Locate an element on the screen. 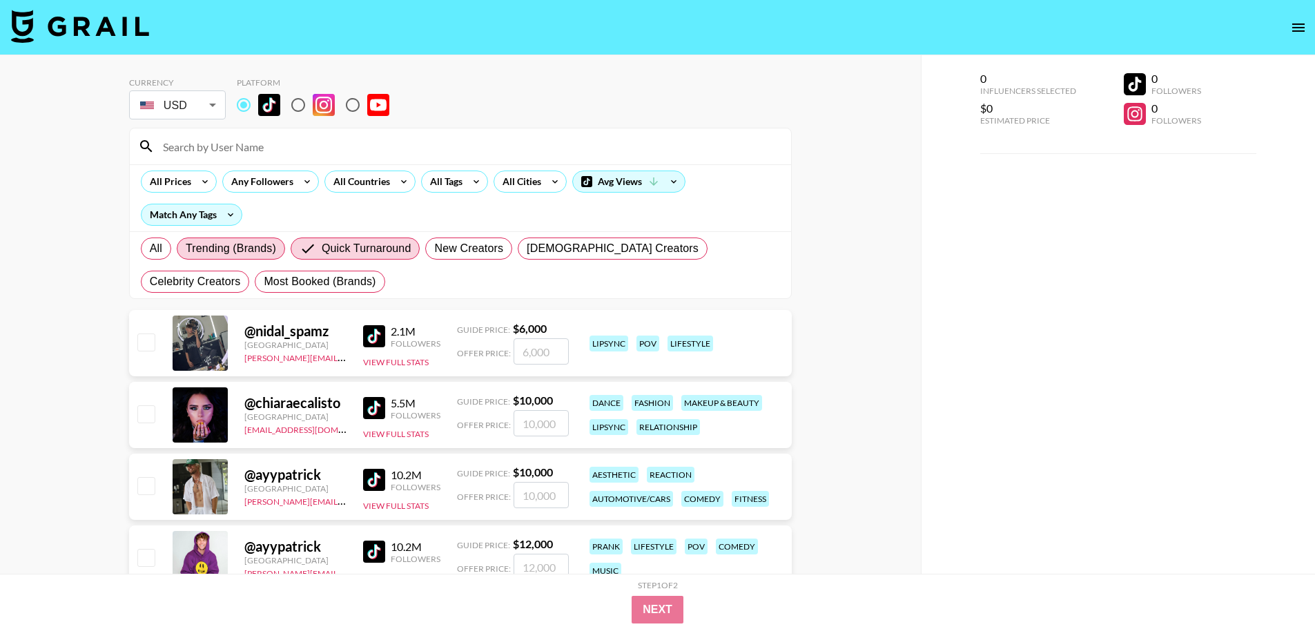 This screenshot has width=1315, height=629. div: automotive/cars is located at coordinates (631, 498).